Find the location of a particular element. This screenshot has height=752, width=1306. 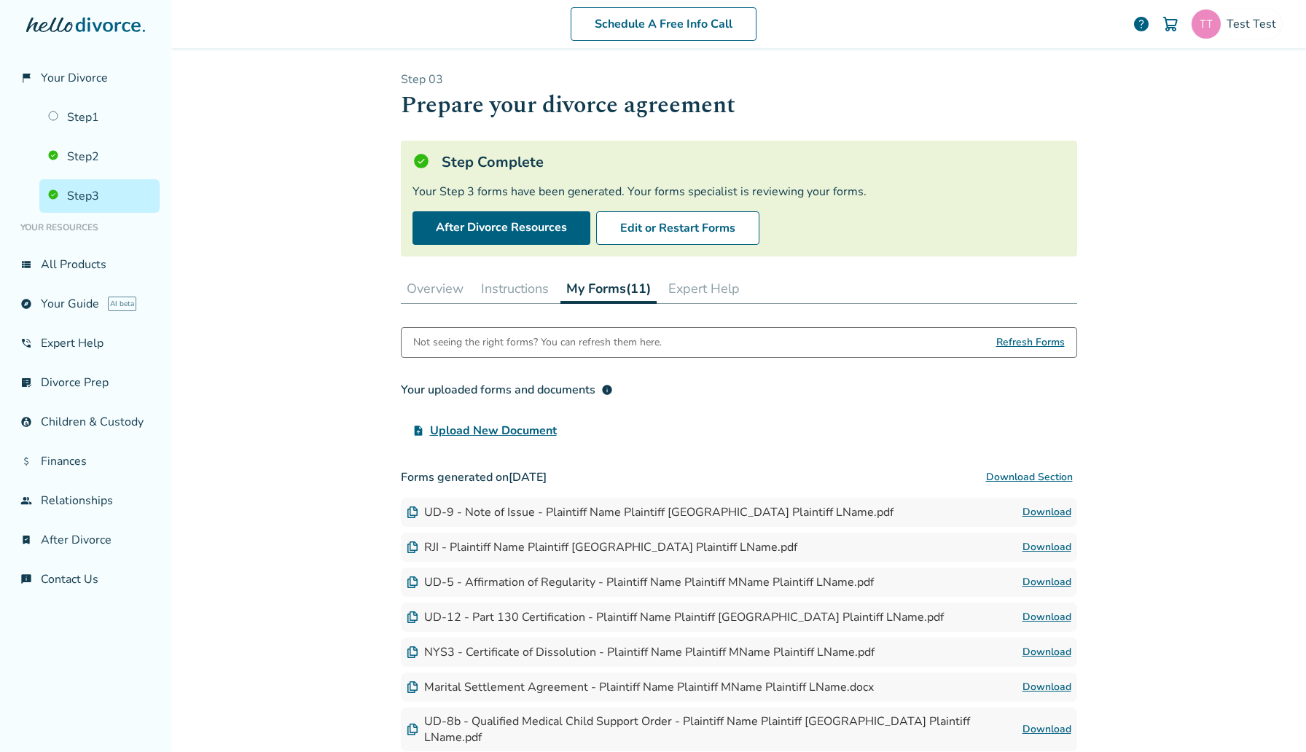

a: groupRelationships is located at coordinates (85, 501).